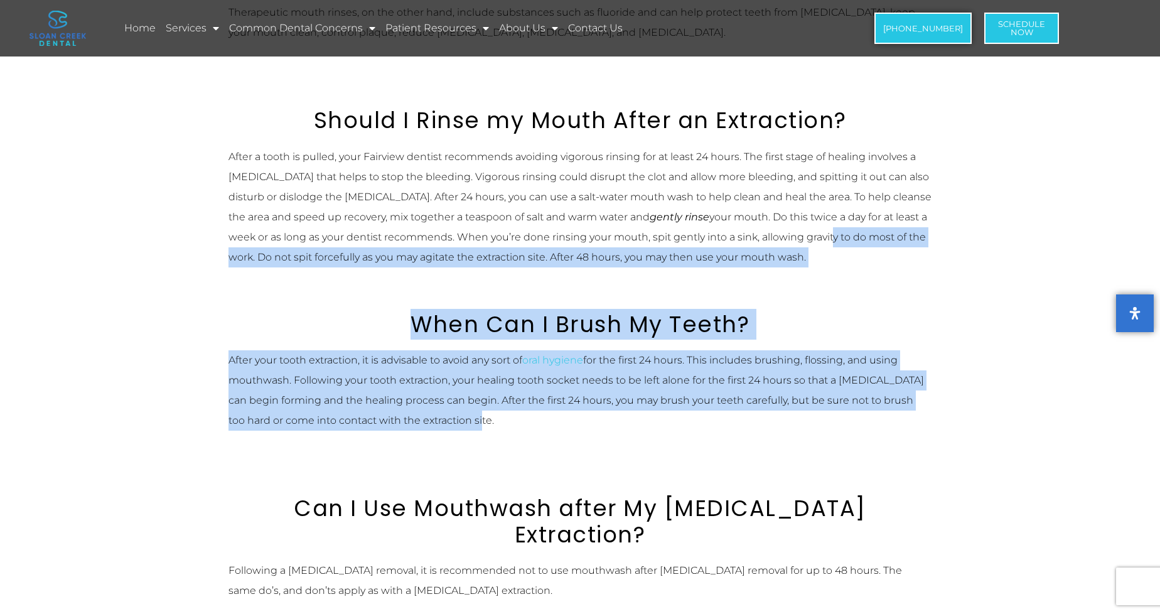  Describe the element at coordinates (580, 207) in the screenshot. I see `div: After a tooth is pulled, your Fairview dentist recommends avoiding vigorous rinsing for at least ...` at that location.